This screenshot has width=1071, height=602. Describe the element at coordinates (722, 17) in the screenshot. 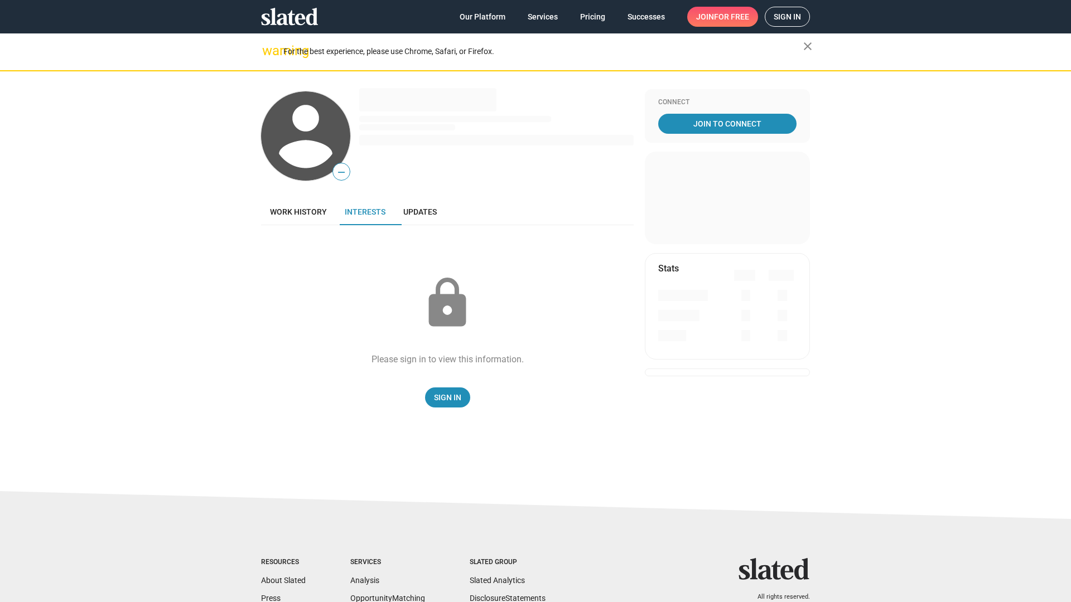

I see `span: Join` at that location.